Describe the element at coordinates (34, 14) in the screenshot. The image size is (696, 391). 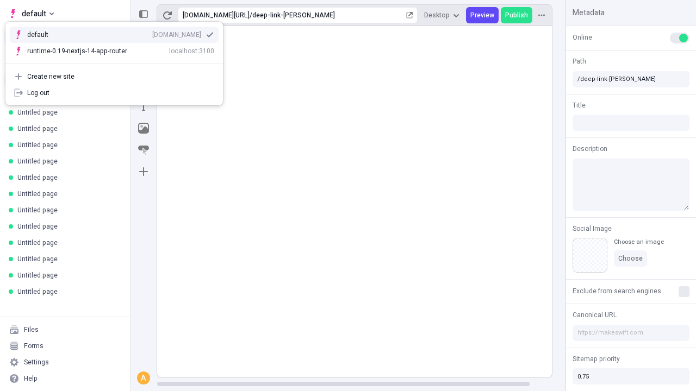
I see `span: default` at that location.